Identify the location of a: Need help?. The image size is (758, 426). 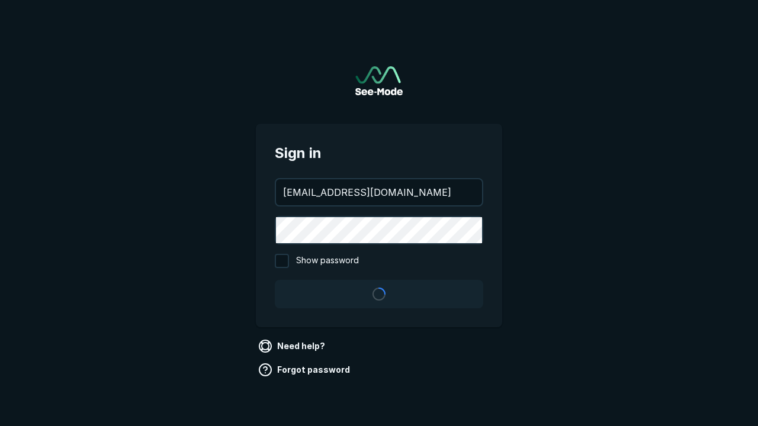
(292, 346).